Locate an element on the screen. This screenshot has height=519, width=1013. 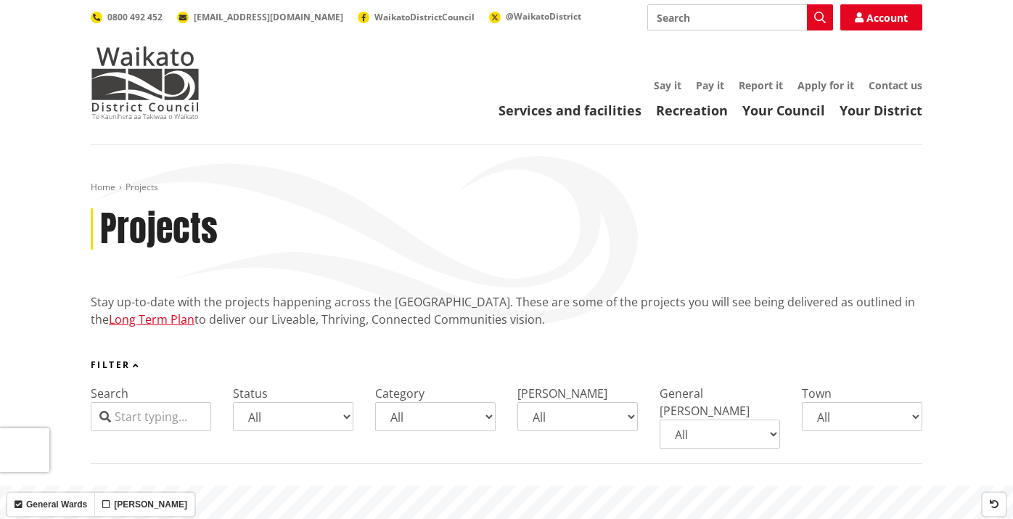
h1: Projects is located at coordinates (159, 229).